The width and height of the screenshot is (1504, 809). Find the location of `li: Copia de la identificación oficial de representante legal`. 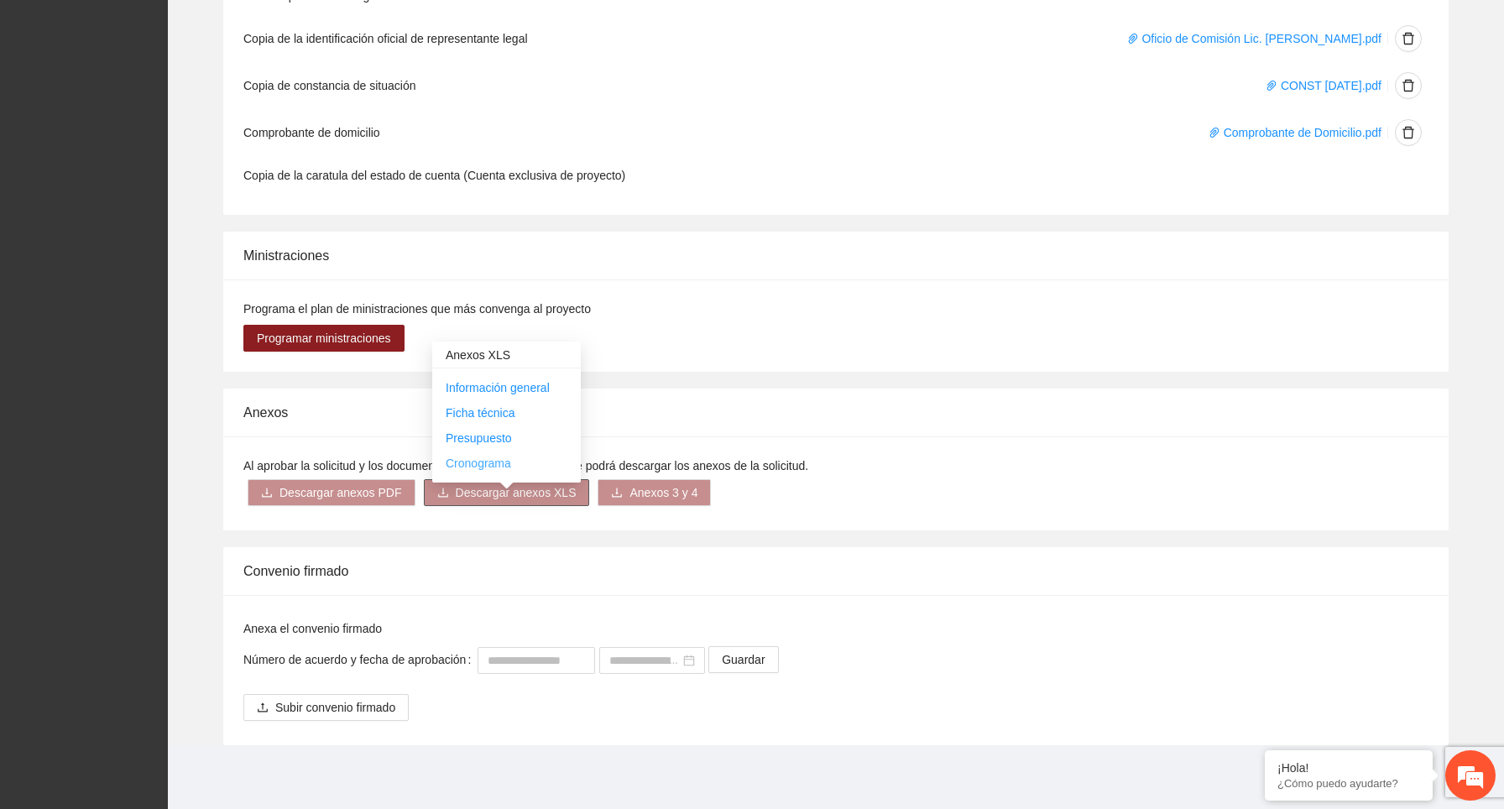

li: Copia de la identificación oficial de representante legal is located at coordinates (836, 39).